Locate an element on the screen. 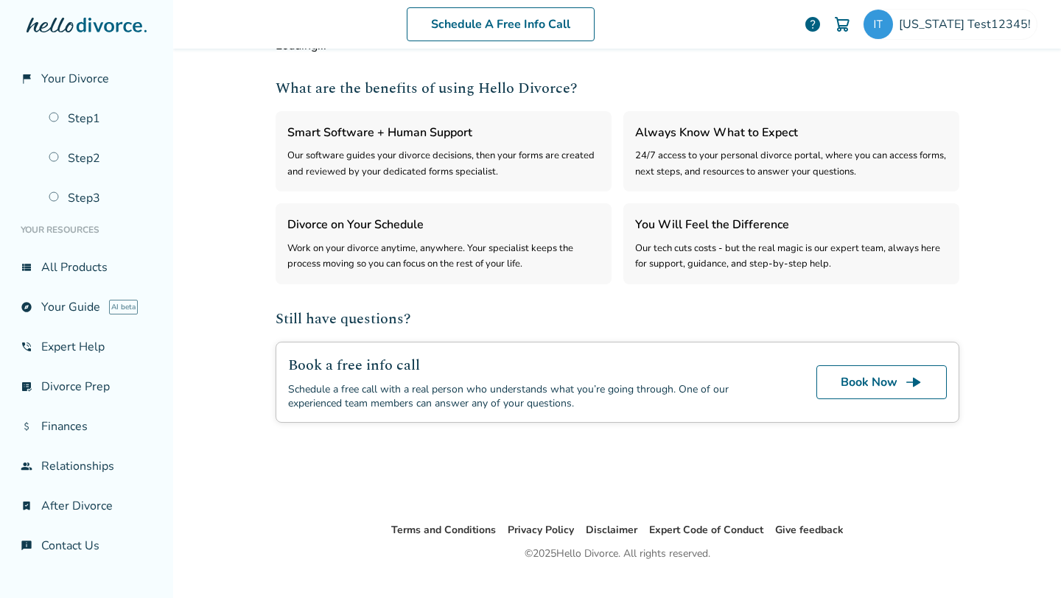  h3: You Will Feel the Difference is located at coordinates (791, 225).